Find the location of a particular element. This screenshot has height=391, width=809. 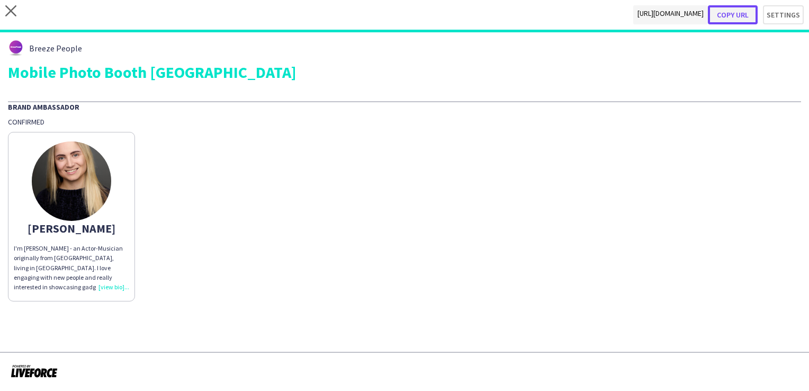

div: Confirmed is located at coordinates (405, 122).